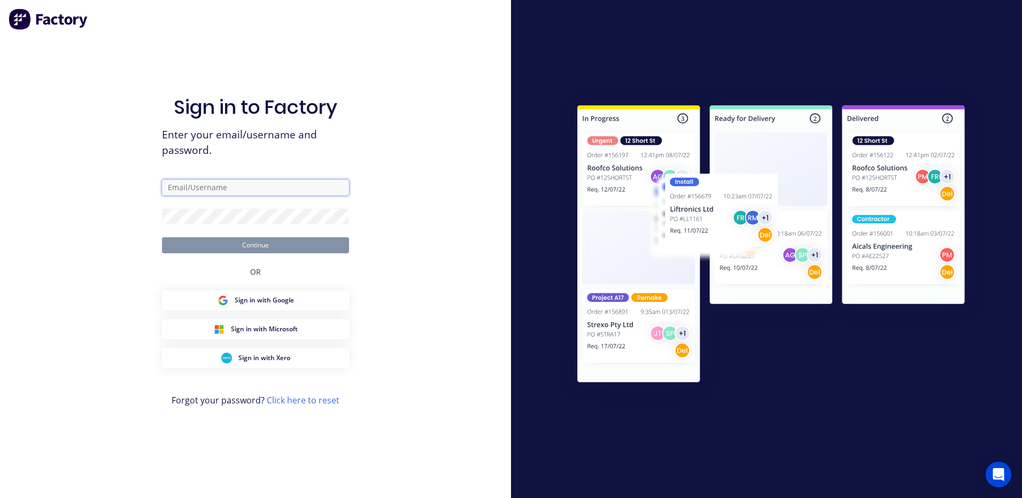 This screenshot has height=498, width=1022. I want to click on div: OR, so click(255, 271).